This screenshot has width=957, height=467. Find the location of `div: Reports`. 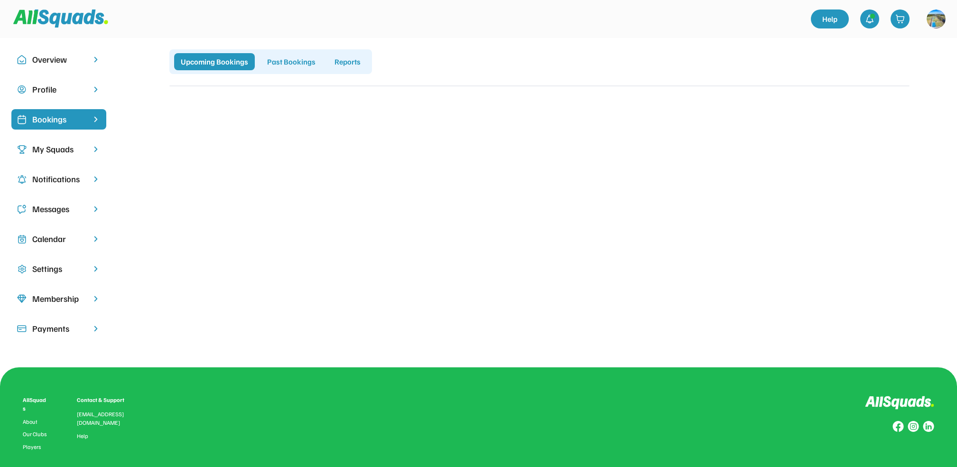

div: Reports is located at coordinates (347, 62).